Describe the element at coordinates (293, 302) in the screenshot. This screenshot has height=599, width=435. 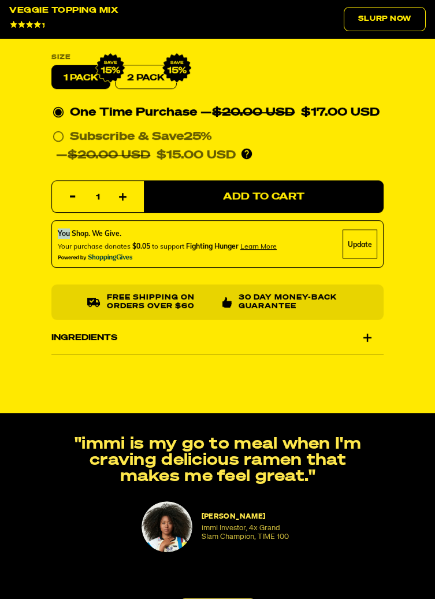
I see `p: 30 Day Money-Back Guarantee` at that location.